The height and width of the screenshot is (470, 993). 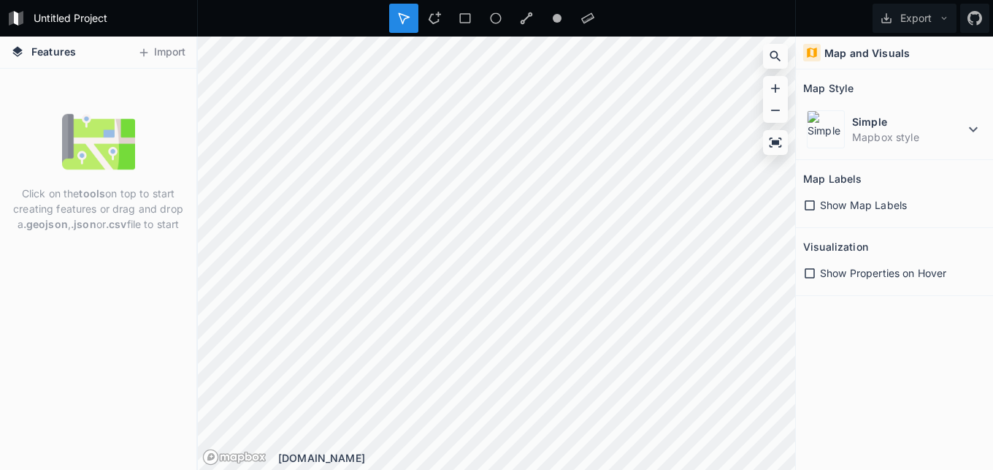 I want to click on strong: .json, so click(x=83, y=224).